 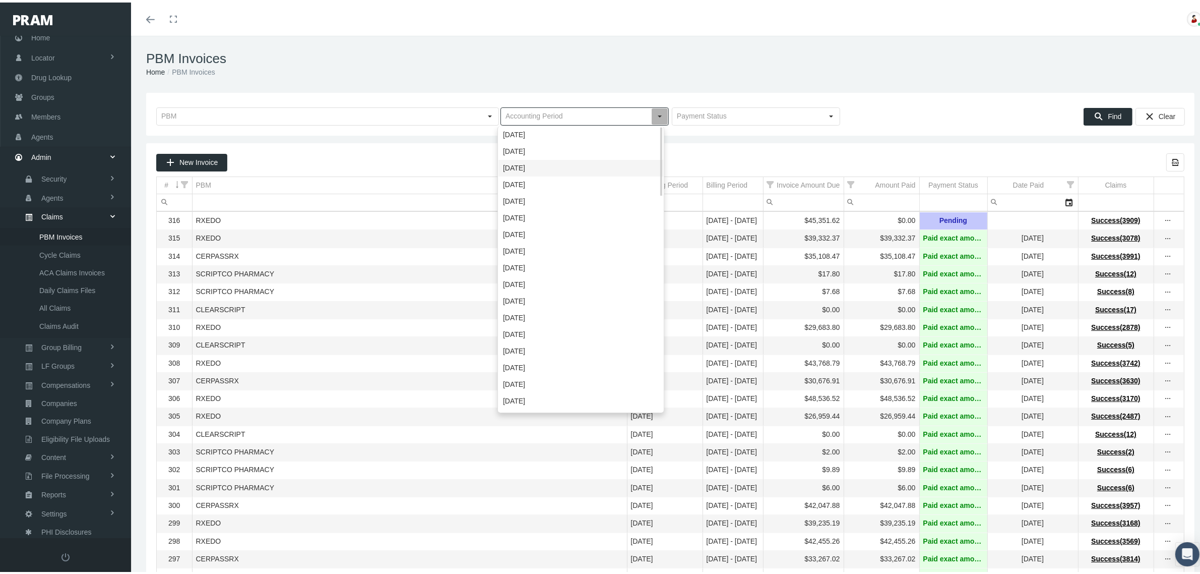 What do you see at coordinates (1115, 360) in the screenshot?
I see `span: Success(3742)` at bounding box center [1115, 360].